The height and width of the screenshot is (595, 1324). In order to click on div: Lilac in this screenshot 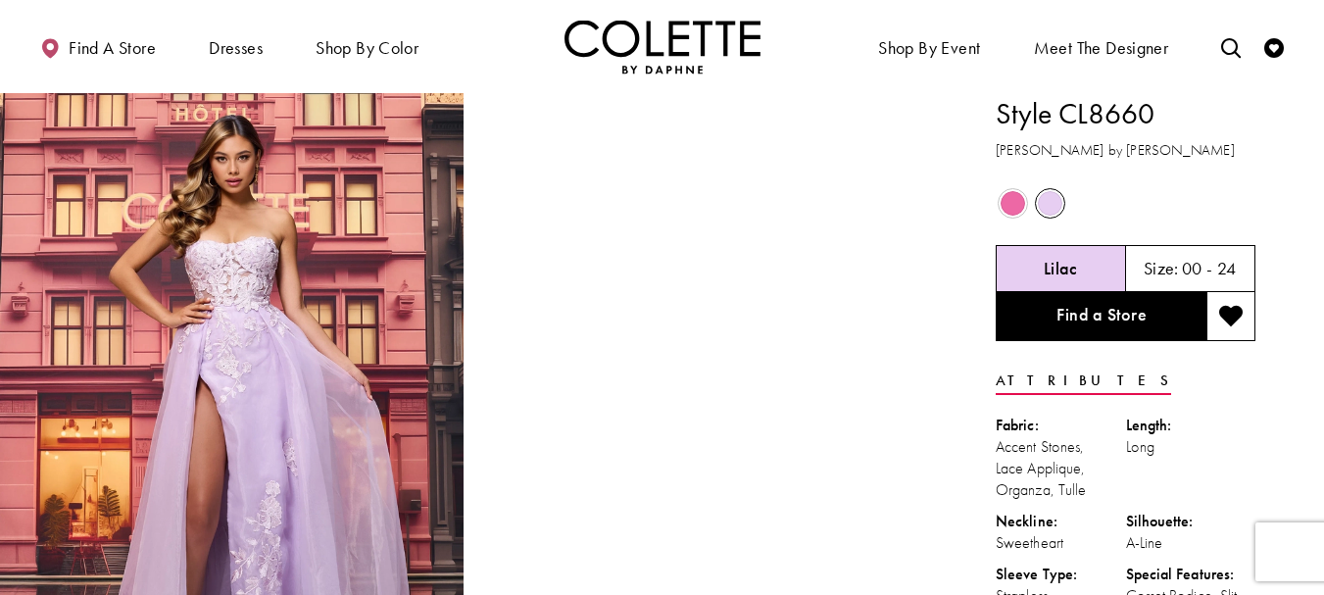, I will do `click(1050, 203)`.